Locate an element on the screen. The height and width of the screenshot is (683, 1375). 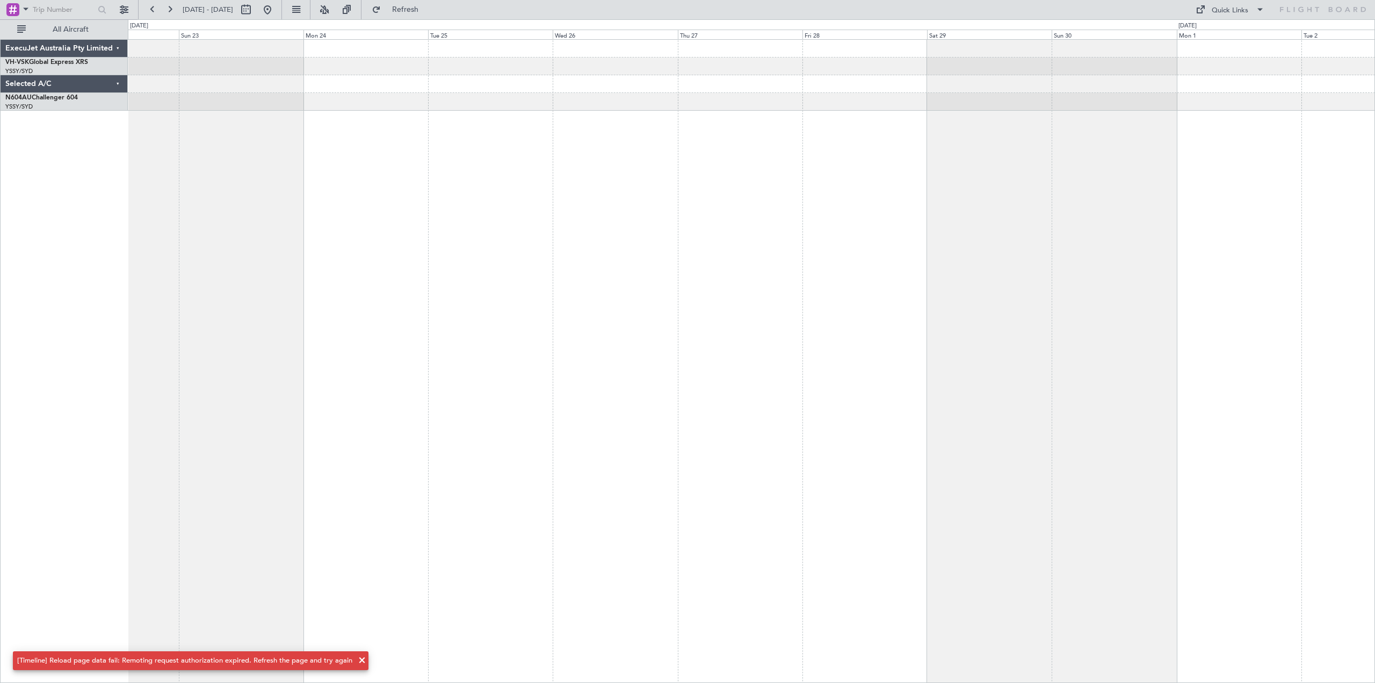
div: [Timeline] Reload page data fail: Remoting request authorization expired. Refresh the page and tr... is located at coordinates (185, 661).